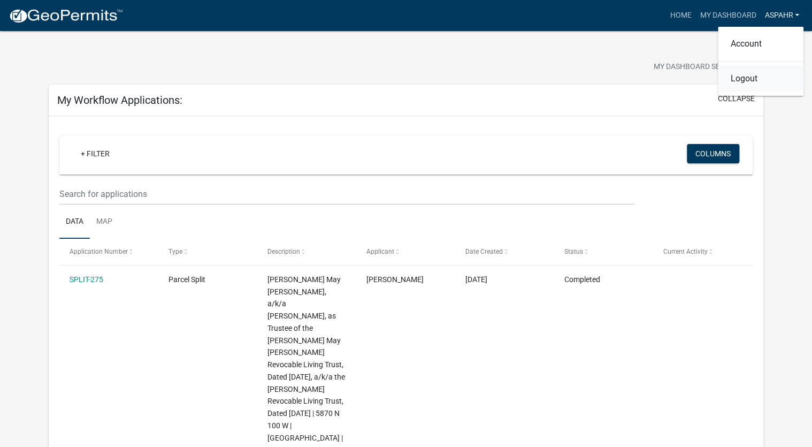 Image resolution: width=812 pixels, height=447 pixels. I want to click on span: Status, so click(573, 251).